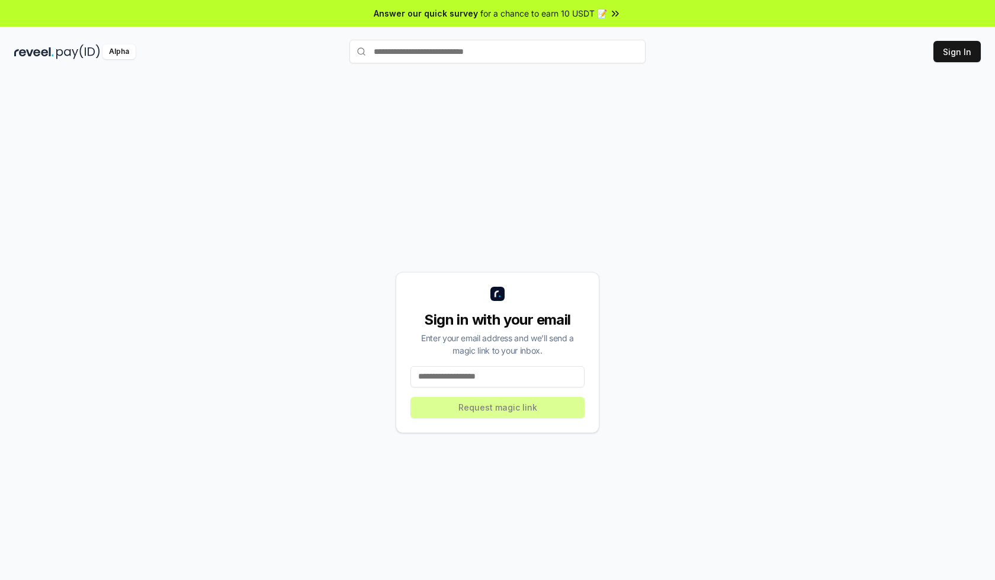  Describe the element at coordinates (78, 52) in the screenshot. I see `img: pay_id` at that location.